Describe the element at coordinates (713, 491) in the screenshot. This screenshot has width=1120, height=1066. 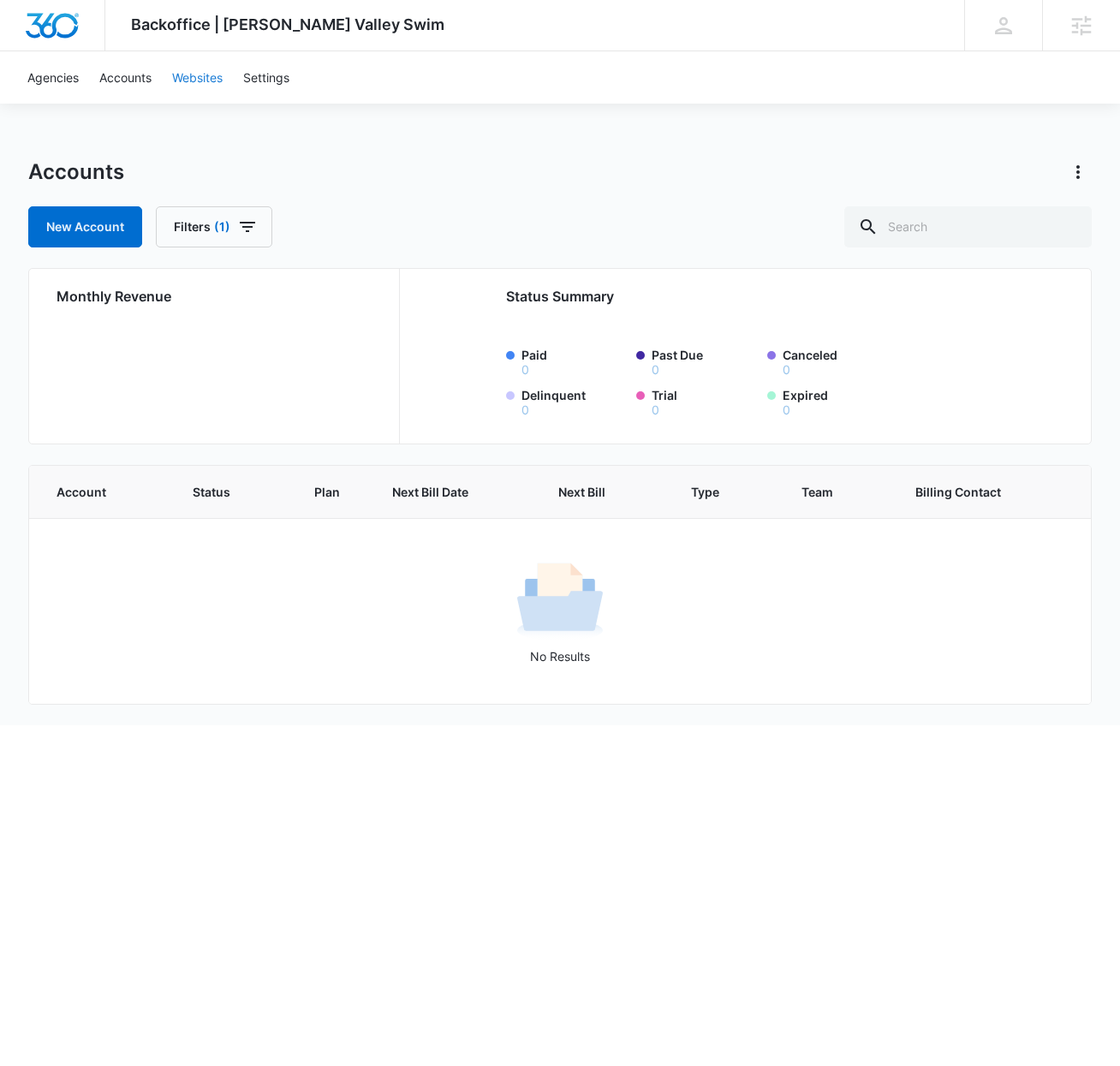
I see `span: Type` at that location.